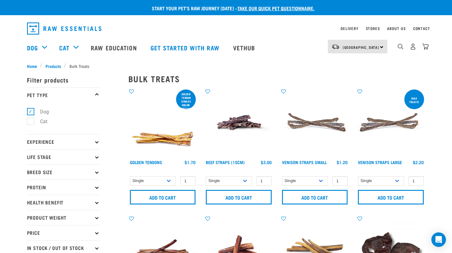 The height and width of the screenshot is (253, 452). Describe the element at coordinates (391, 123) in the screenshot. I see `img: Stack of 3 Venison Straps Treats for Pets` at that location.